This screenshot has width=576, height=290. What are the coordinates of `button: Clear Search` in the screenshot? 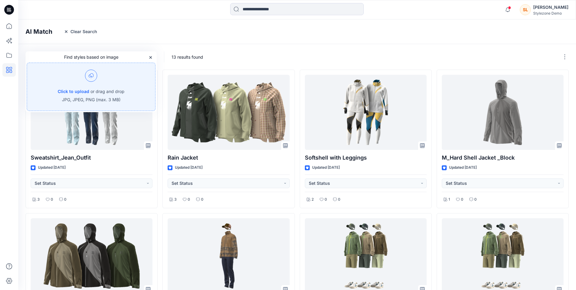 It's located at (80, 32).